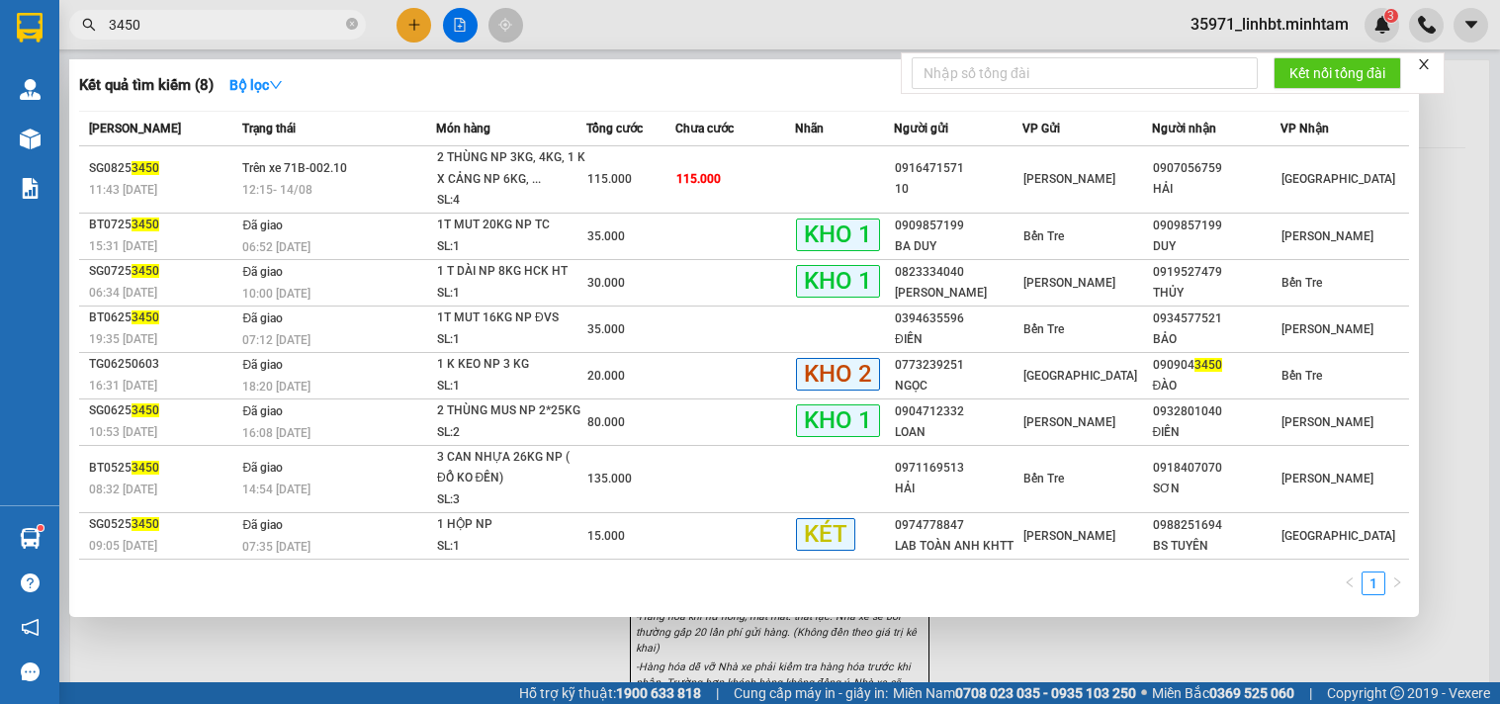  Describe the element at coordinates (958, 432) in the screenshot. I see `div: LOAN` at that location.